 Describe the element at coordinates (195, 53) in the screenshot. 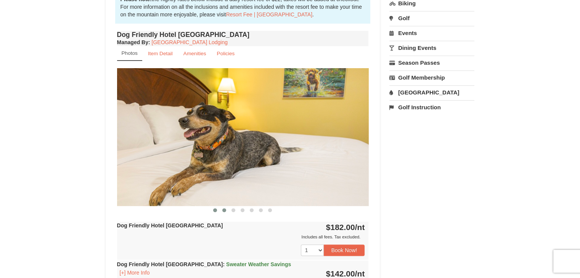

I see `a: Amenities` at that location.